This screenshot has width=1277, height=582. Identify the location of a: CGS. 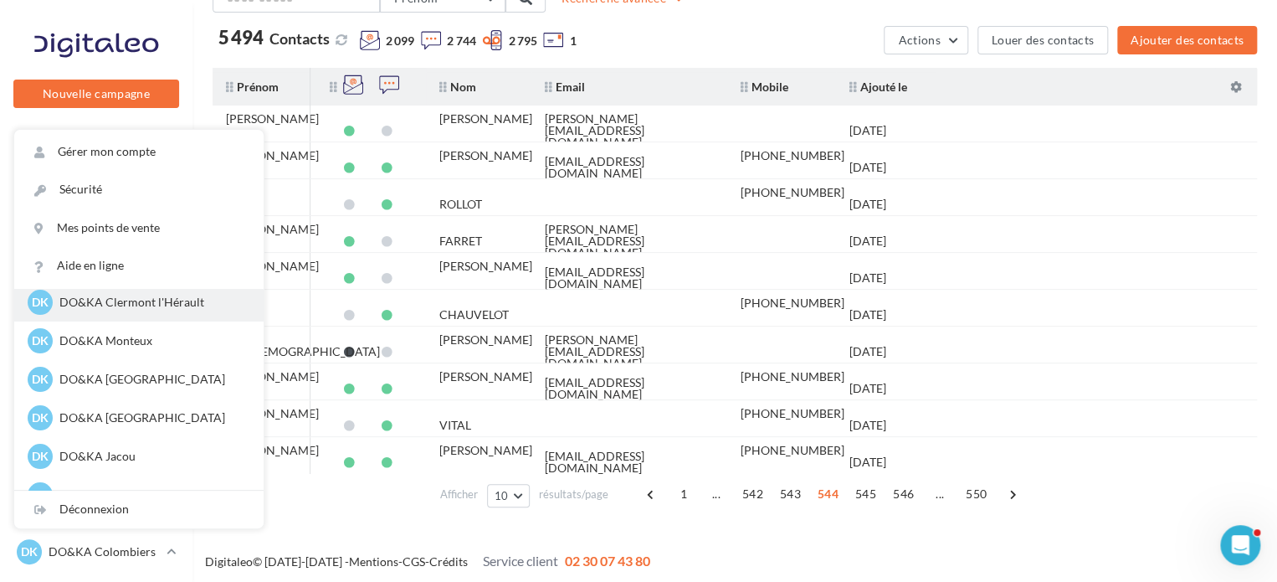
(414, 561).